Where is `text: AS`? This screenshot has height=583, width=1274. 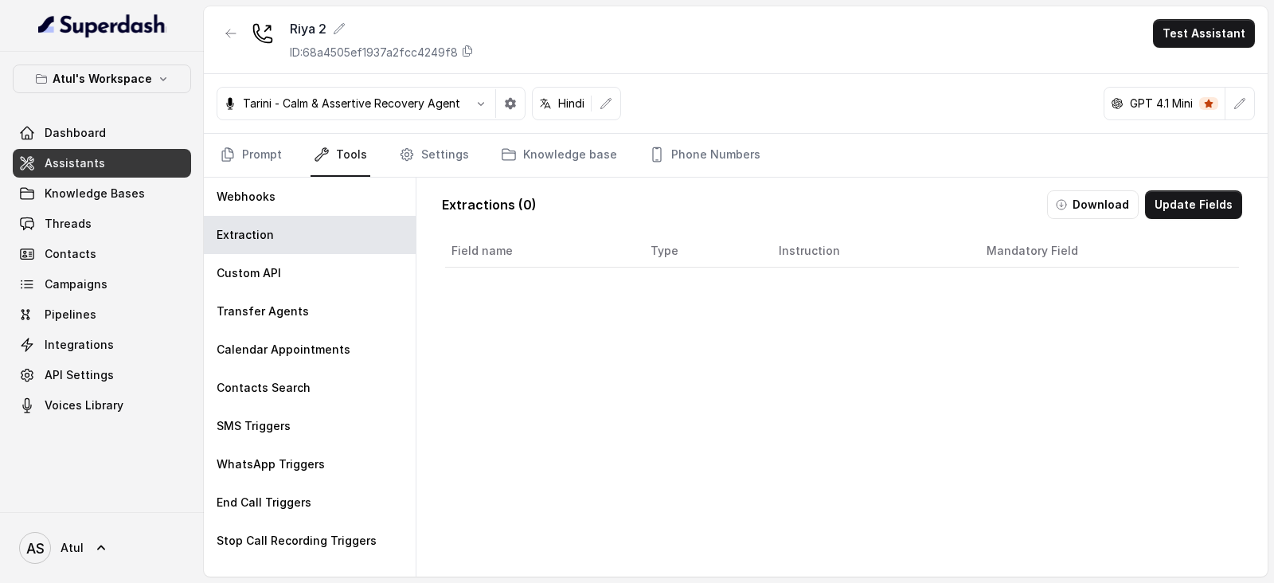
text: AS is located at coordinates (35, 548).